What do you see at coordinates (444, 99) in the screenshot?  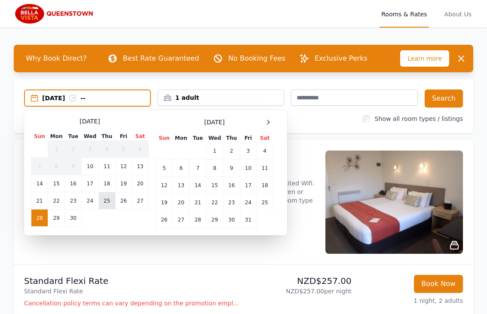 I see `button: Search` at bounding box center [444, 99].